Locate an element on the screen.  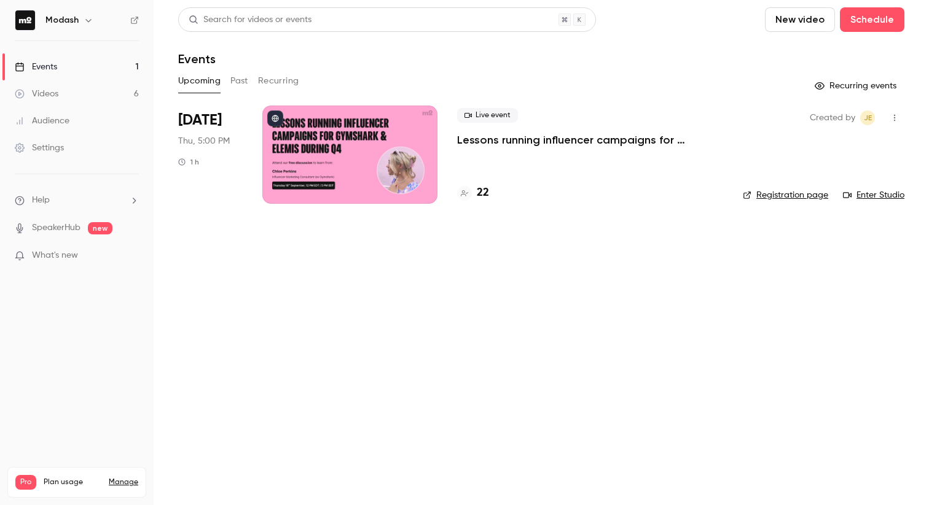
div: Sep 18 Thu, 5:00 PM (Europe/London) is located at coordinates (210, 155).